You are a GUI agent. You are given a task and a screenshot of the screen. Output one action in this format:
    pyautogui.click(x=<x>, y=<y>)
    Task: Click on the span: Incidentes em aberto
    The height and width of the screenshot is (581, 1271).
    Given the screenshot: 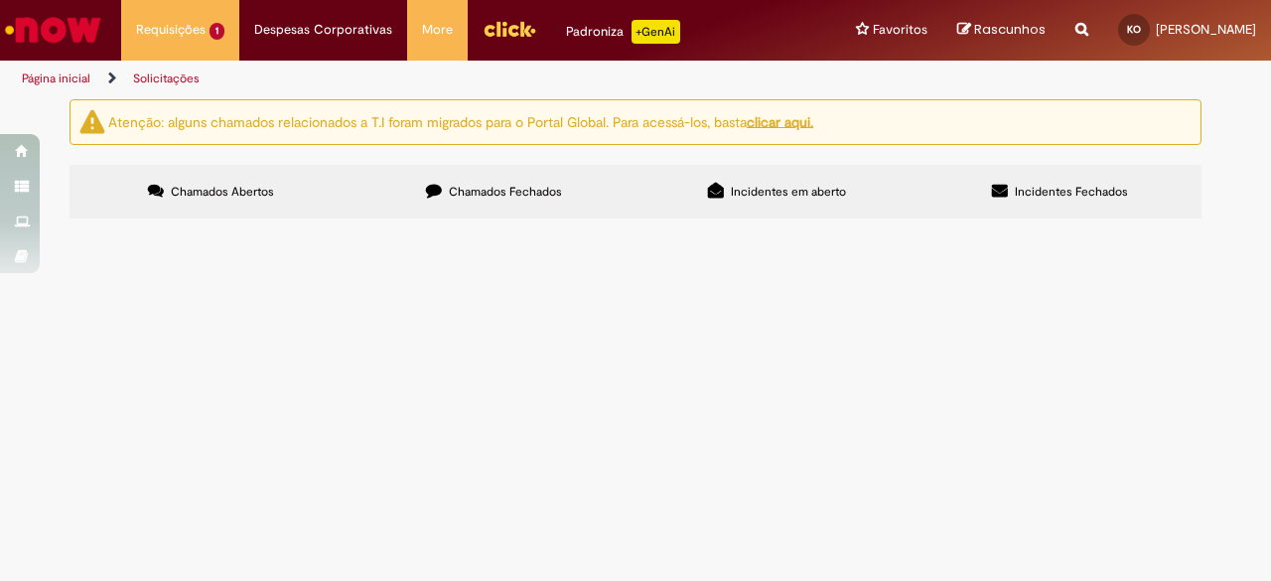 What is the action you would take?
    pyautogui.click(x=788, y=192)
    